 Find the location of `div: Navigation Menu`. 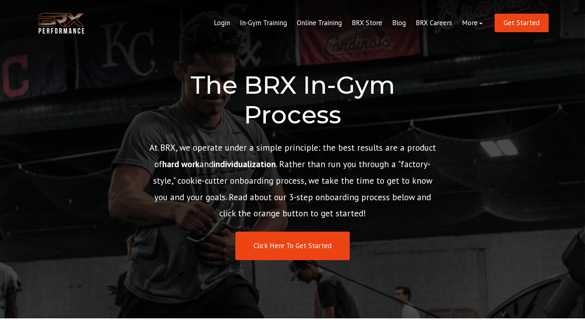

div: Navigation Menu is located at coordinates (348, 23).